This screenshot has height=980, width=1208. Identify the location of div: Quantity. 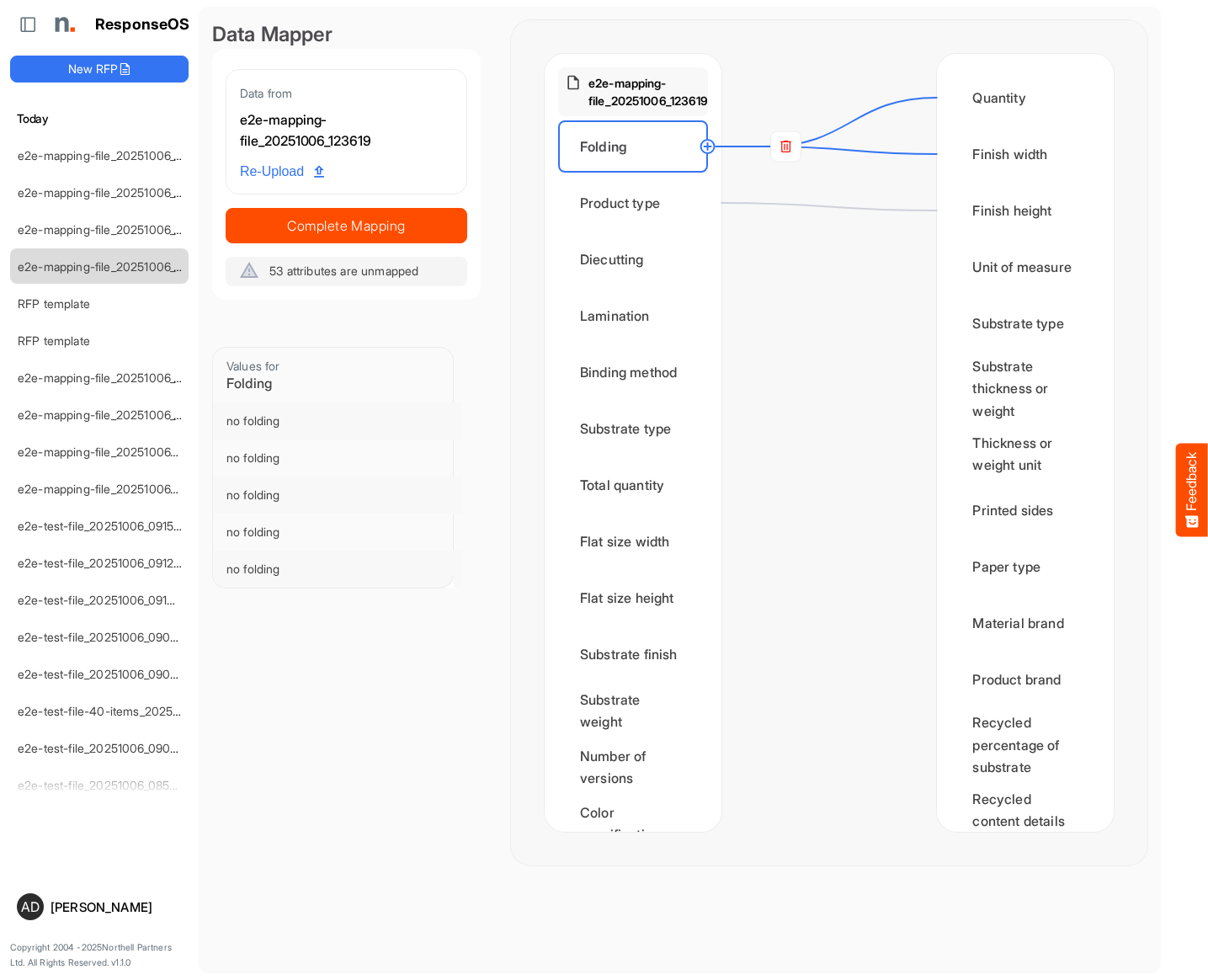
(1026, 98).